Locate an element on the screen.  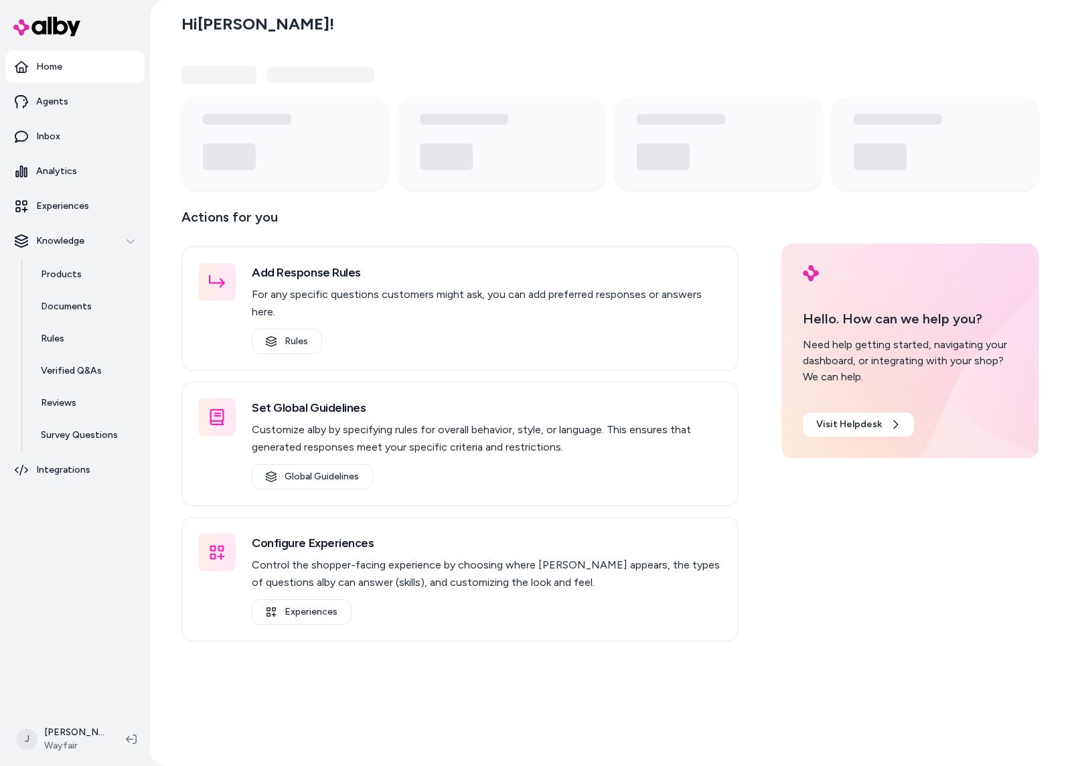
p: Reviews is located at coordinates (58, 403).